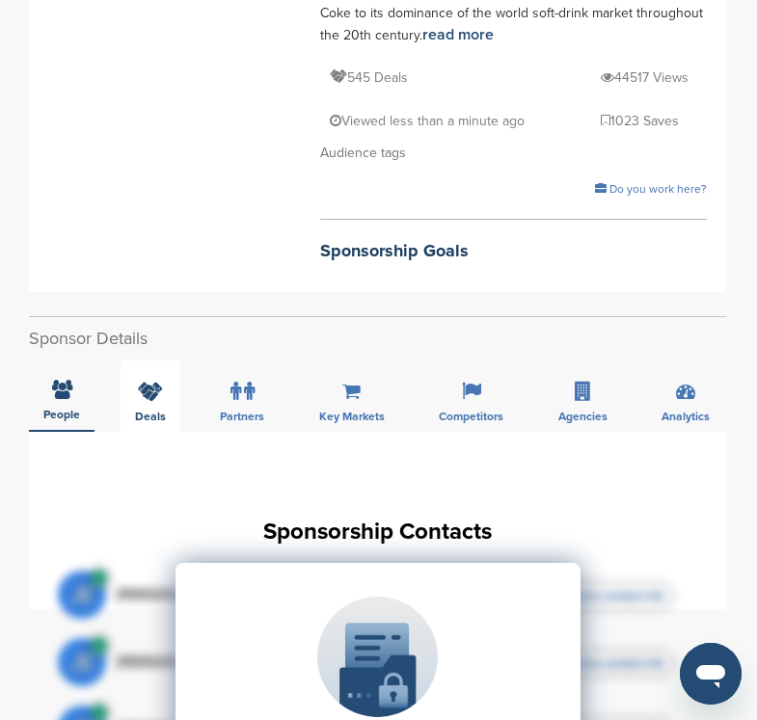 Image resolution: width=757 pixels, height=720 pixels. Describe the element at coordinates (377, 339) in the screenshot. I see `h2: Sponsor Details` at that location.